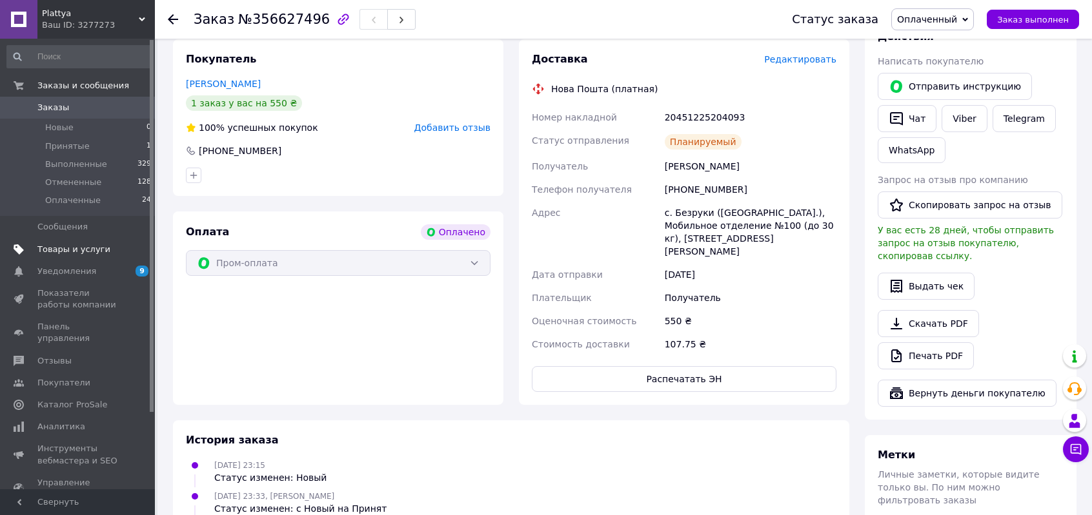 This screenshot has height=515, width=1092. What do you see at coordinates (1032, 19) in the screenshot?
I see `button: Заказ выполнен` at bounding box center [1032, 19].